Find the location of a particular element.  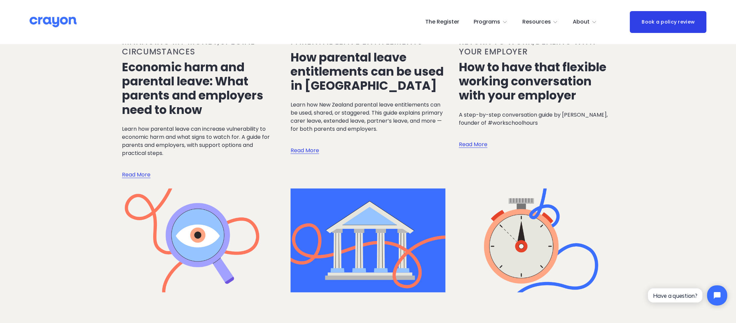

button: Open chat widget is located at coordinates (75, 16).